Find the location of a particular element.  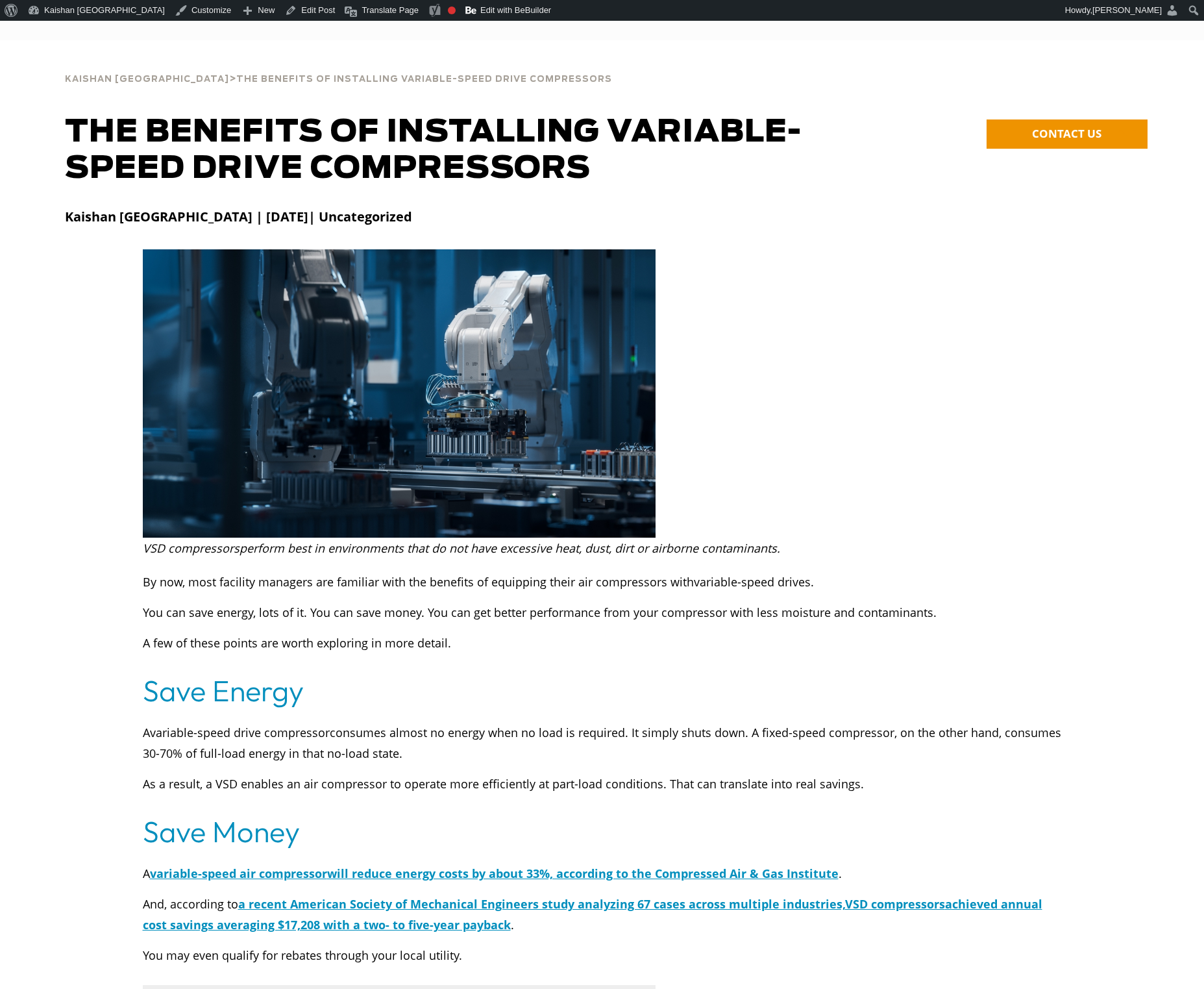

h1: The Benefits of Installing Variable-Speed Drive Compressors is located at coordinates (466, 151).